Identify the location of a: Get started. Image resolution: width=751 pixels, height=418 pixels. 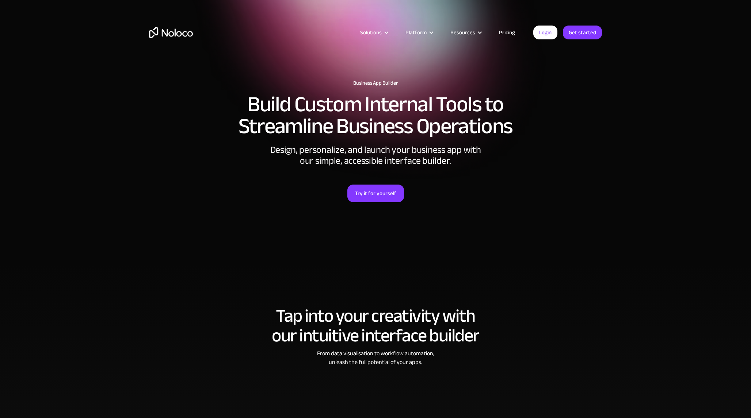
(582, 32).